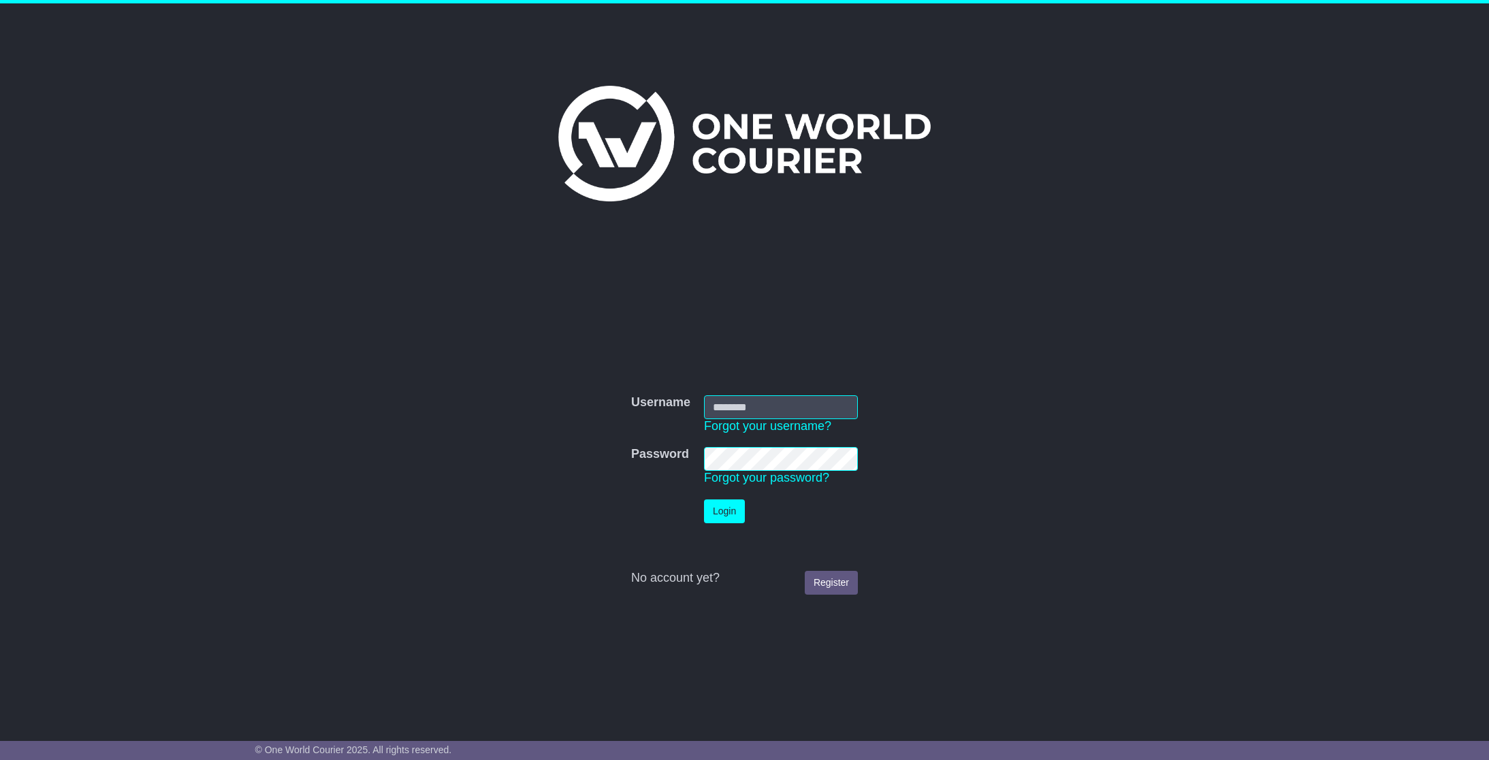  I want to click on img: One World, so click(744, 144).